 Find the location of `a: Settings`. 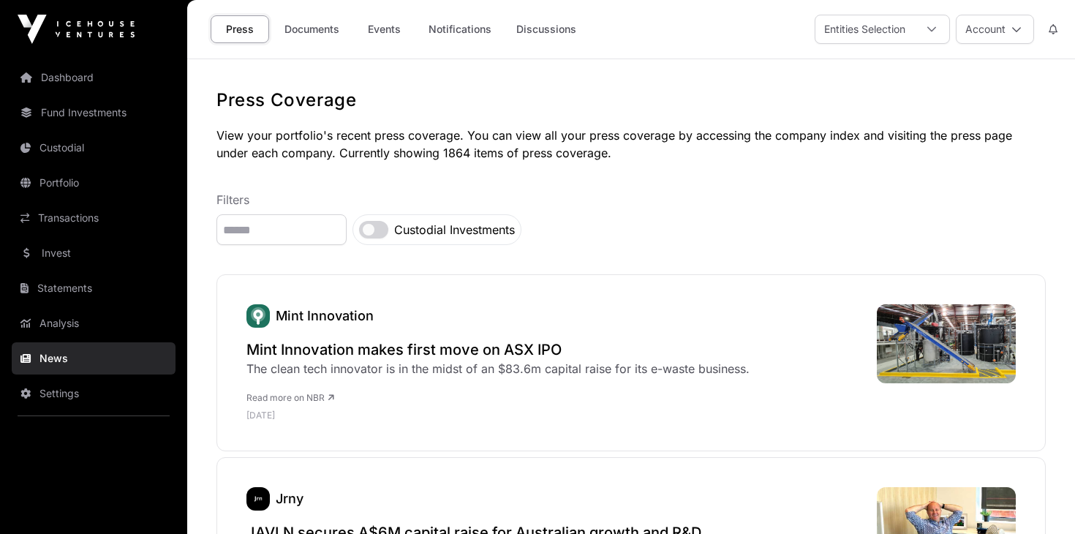

a: Settings is located at coordinates (94, 394).